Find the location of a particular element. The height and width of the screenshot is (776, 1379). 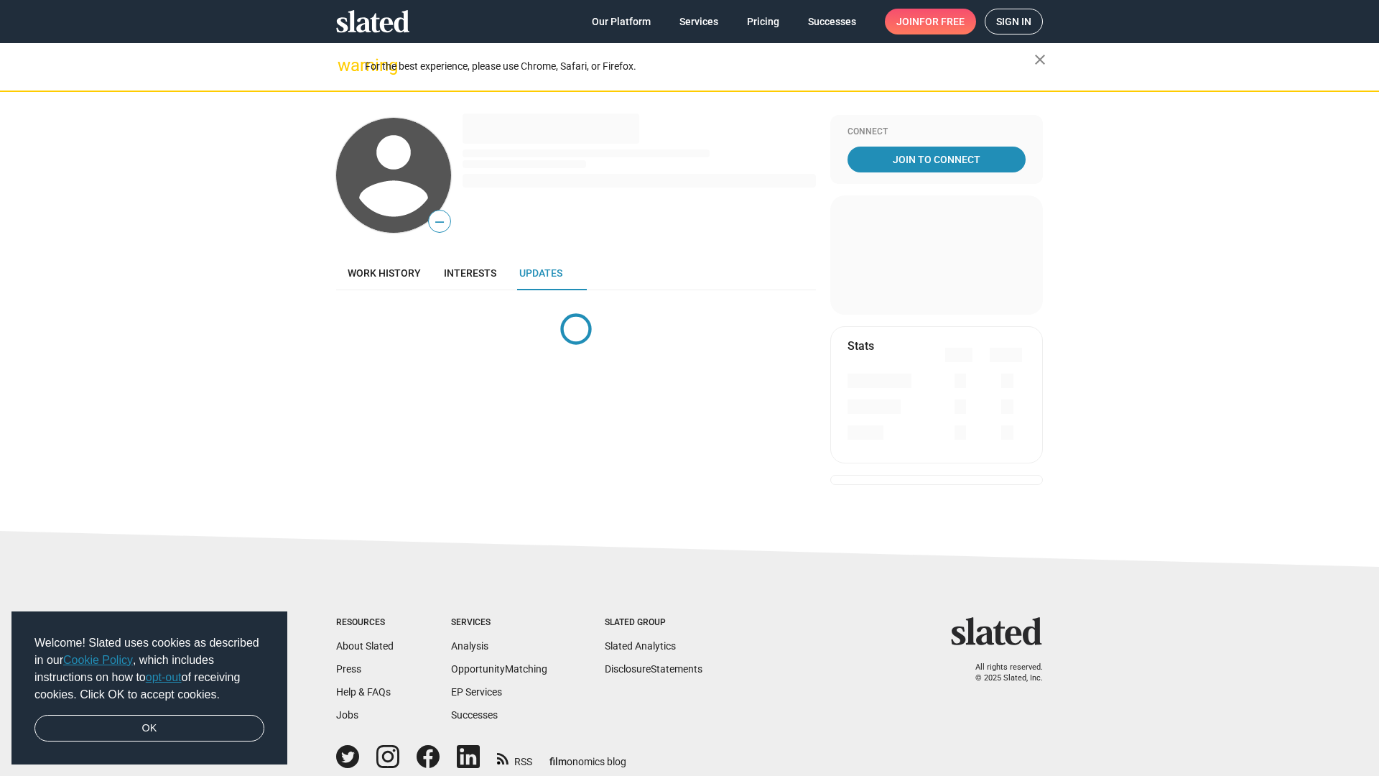

a: Updates is located at coordinates (541, 273).